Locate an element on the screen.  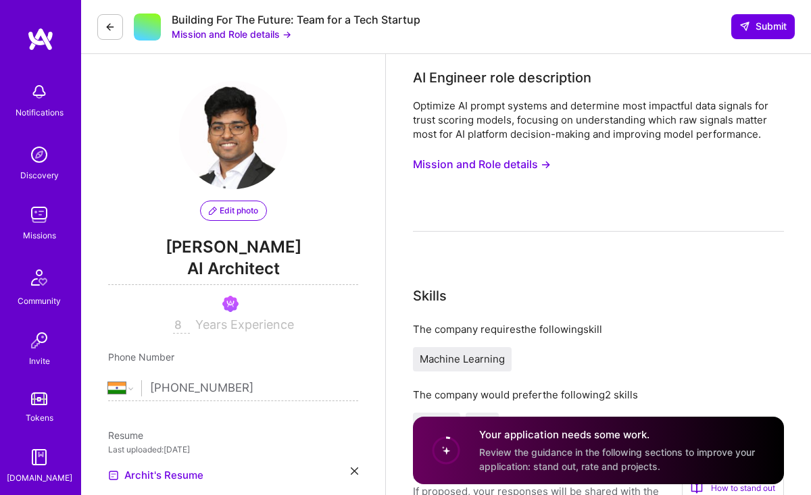
div: Building For The Future: Team for a Tech Startup is located at coordinates (296, 20).